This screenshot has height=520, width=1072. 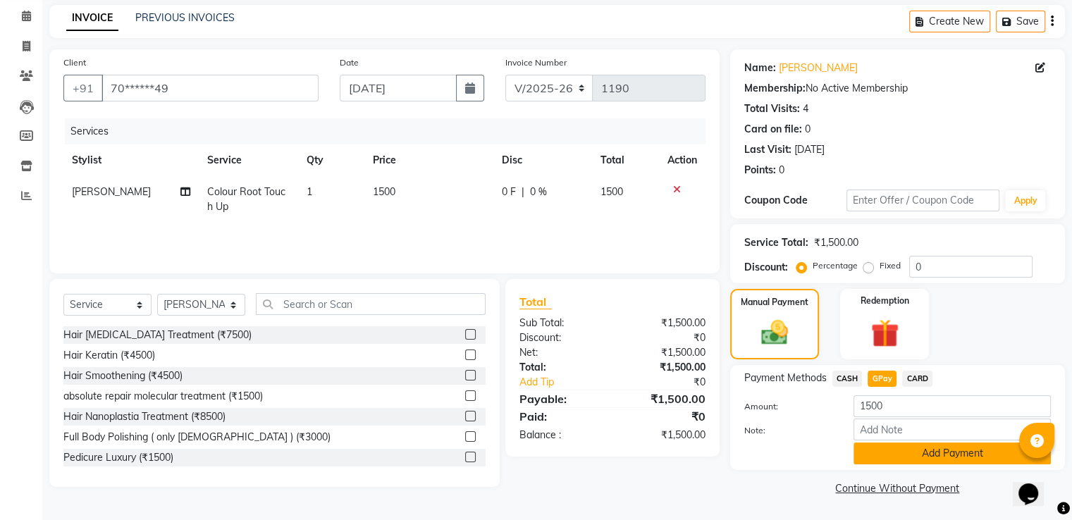 I want to click on div: Hair Nanoplastia Treatment (₹8500), so click(x=144, y=416).